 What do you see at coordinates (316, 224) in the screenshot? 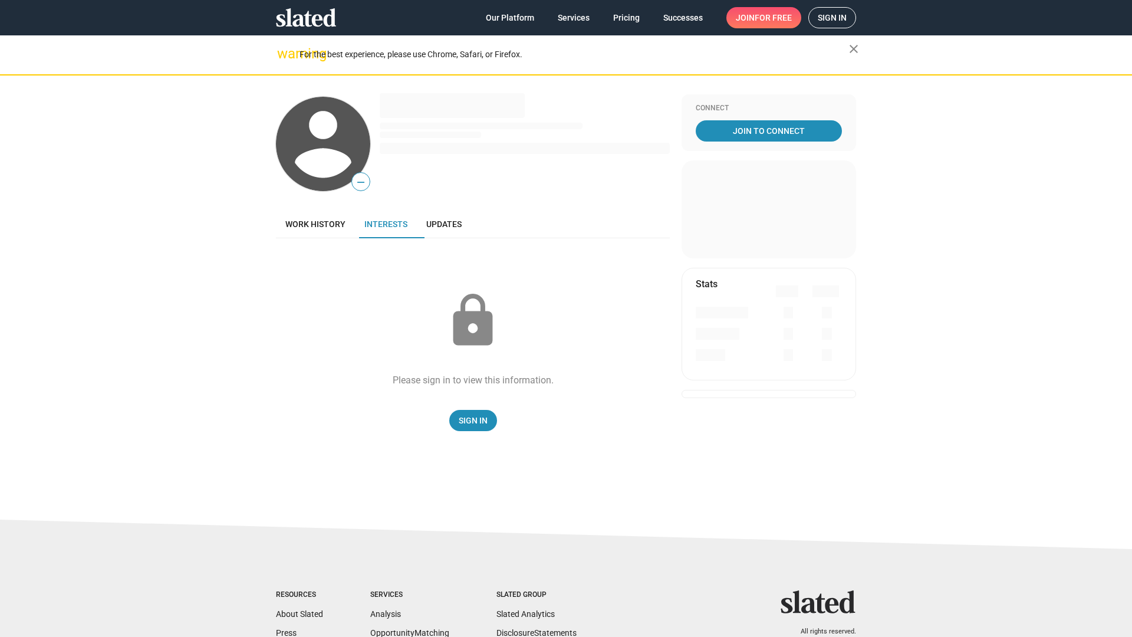
I see `span: Work history` at bounding box center [316, 224].